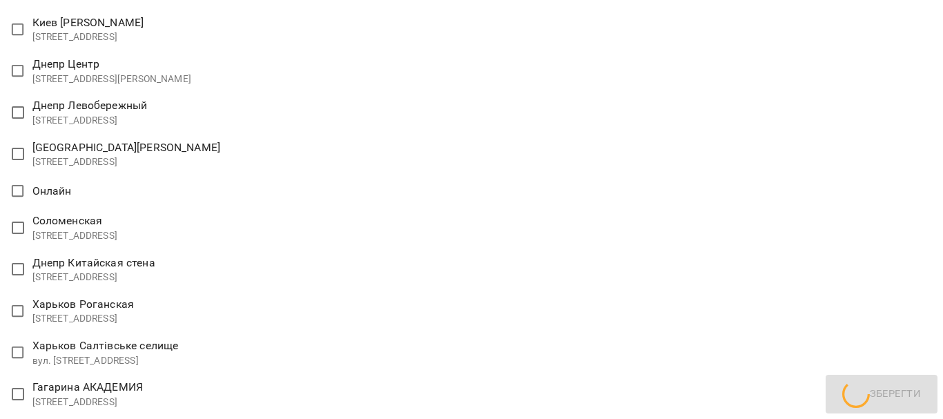 The height and width of the screenshot is (419, 943). I want to click on span: Онлайн, so click(52, 191).